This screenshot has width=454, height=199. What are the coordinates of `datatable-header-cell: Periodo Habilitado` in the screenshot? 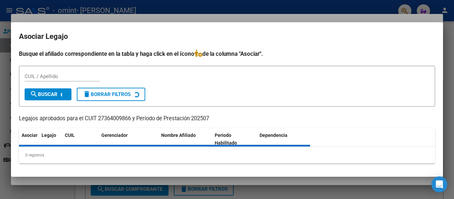 It's located at (235, 139).